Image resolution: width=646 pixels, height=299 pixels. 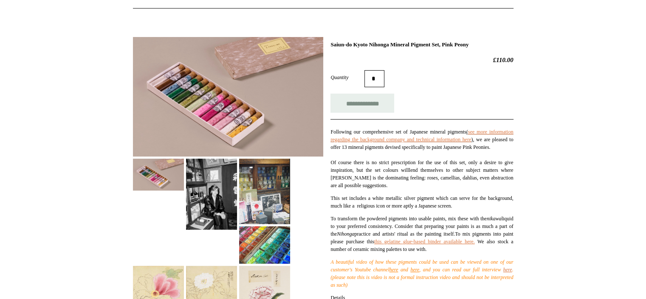 What do you see at coordinates (347, 77) in the screenshot?
I see `label: Quantity` at bounding box center [347, 77].